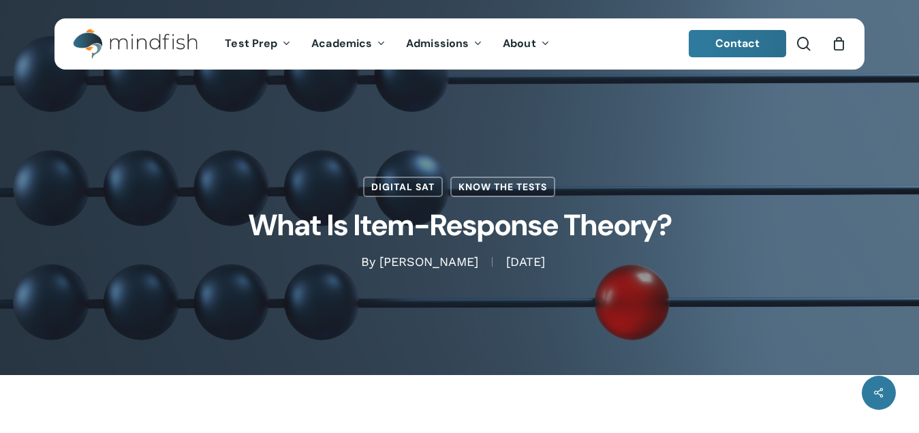 The width and height of the screenshot is (919, 433). I want to click on span: Admissions, so click(438, 43).